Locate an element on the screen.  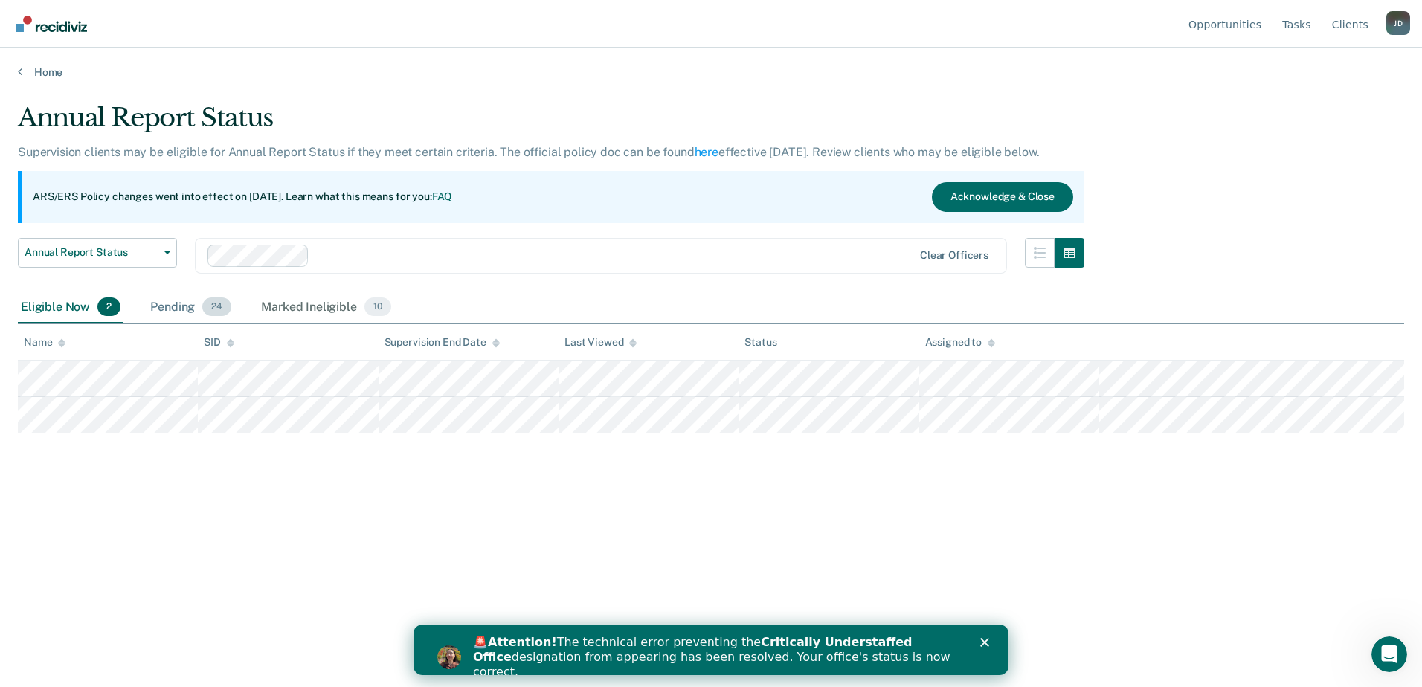
img: Profile image for Rajan is located at coordinates (36, 33).